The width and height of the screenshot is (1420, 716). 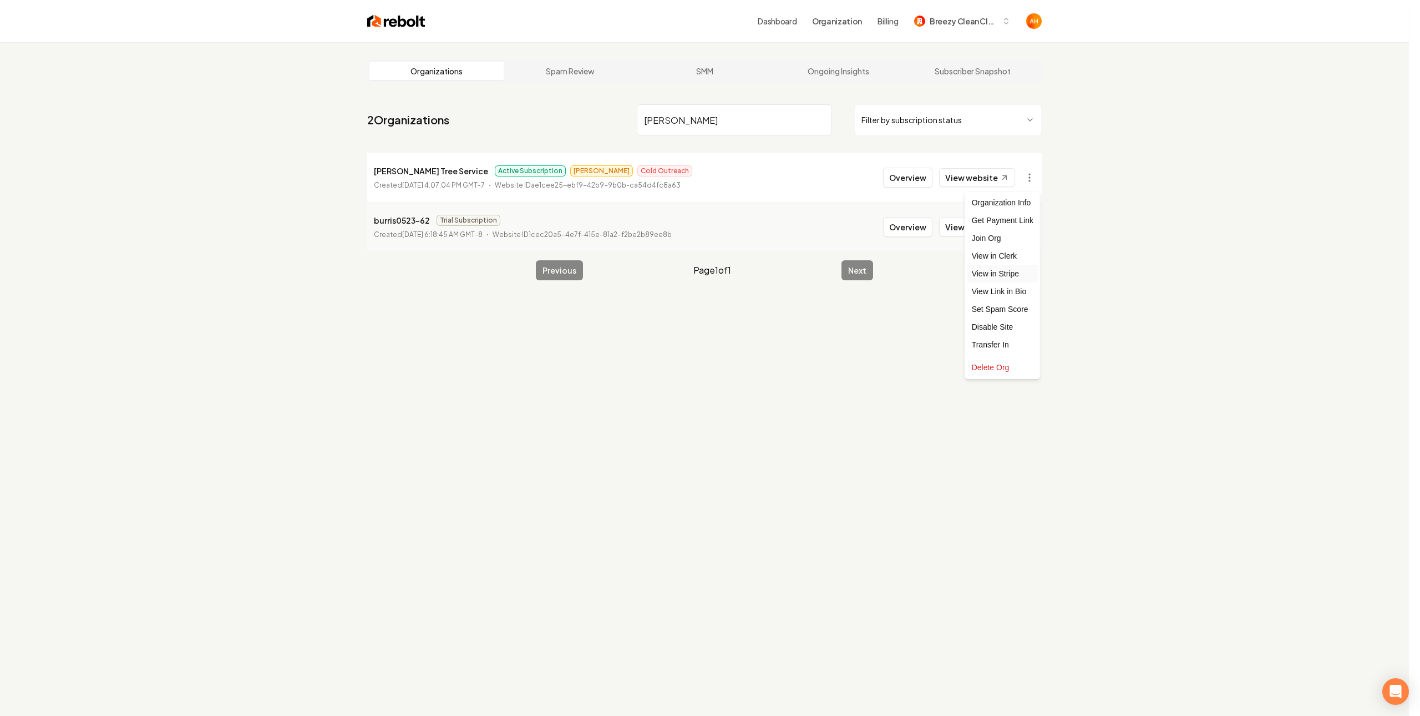 I want to click on div: Disable Site, so click(x=1002, y=327).